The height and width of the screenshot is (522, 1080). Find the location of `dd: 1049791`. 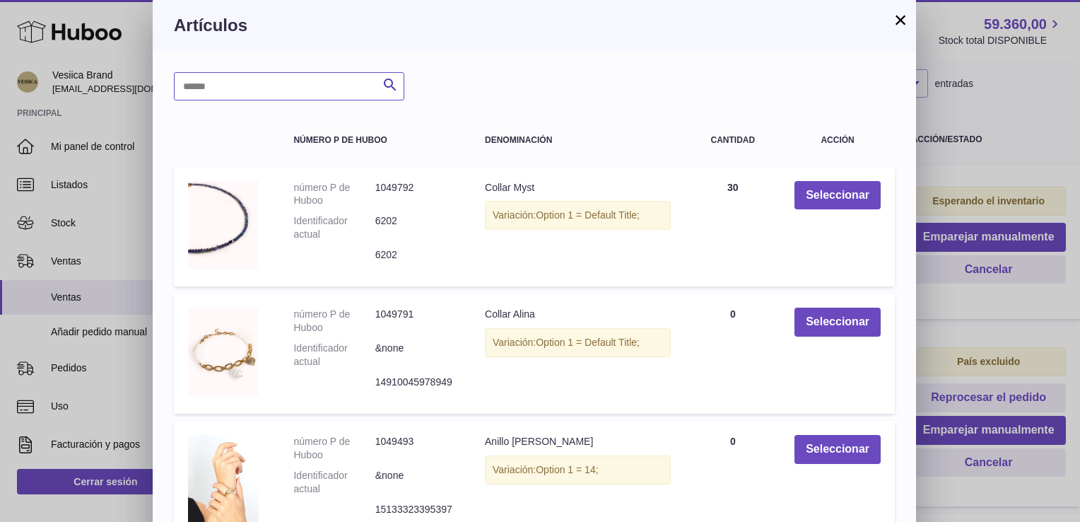

dd: 1049791 is located at coordinates (416, 321).